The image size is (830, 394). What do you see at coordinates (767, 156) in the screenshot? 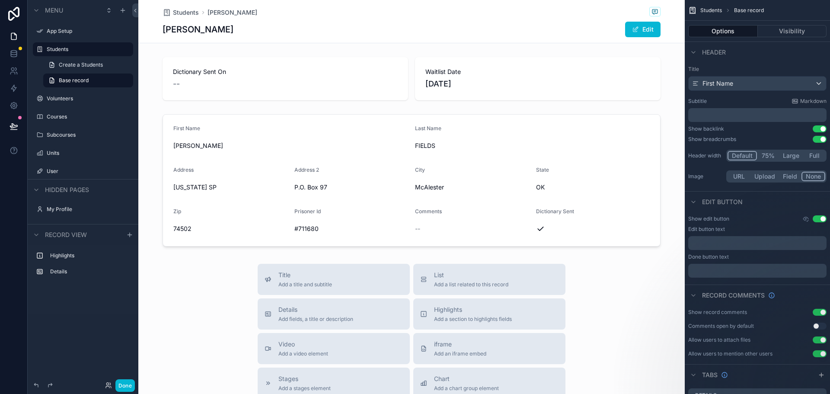
I see `button: 75%` at bounding box center [767, 156].